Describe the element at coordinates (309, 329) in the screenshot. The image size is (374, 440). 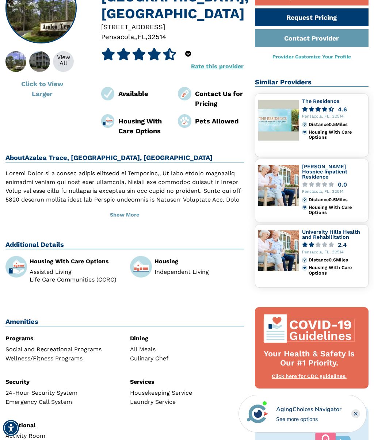
I see `img: covid-top-default.svg` at that location.